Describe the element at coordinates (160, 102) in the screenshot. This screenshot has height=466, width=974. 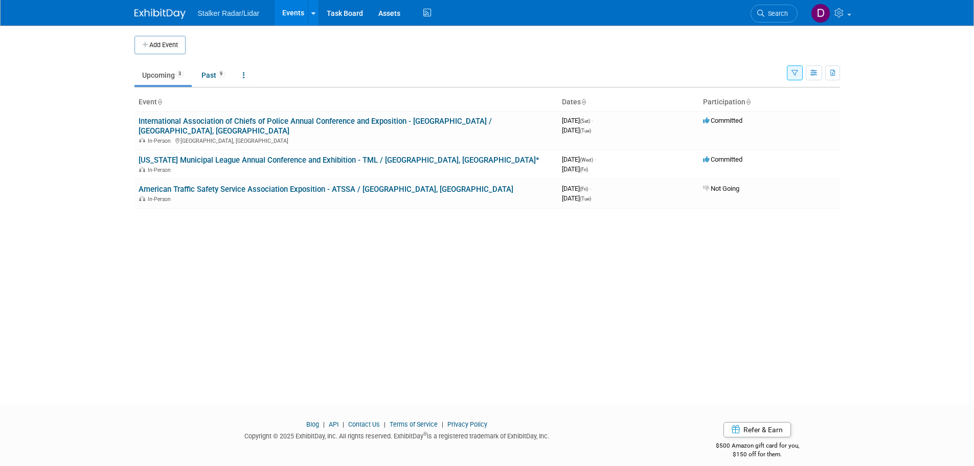
I see `a: Sort by Event Name` at that location.